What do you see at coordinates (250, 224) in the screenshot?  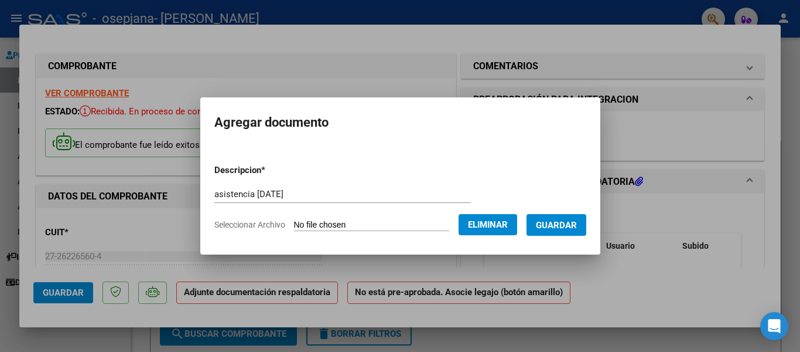 I see `span: Seleccionar Archivo` at bounding box center [250, 224].